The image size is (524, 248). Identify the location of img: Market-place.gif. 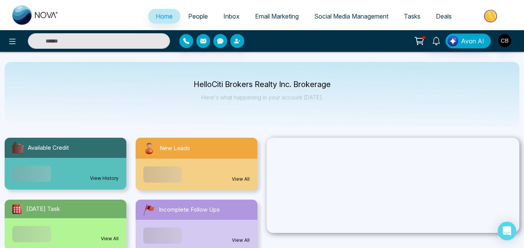
(491, 16).